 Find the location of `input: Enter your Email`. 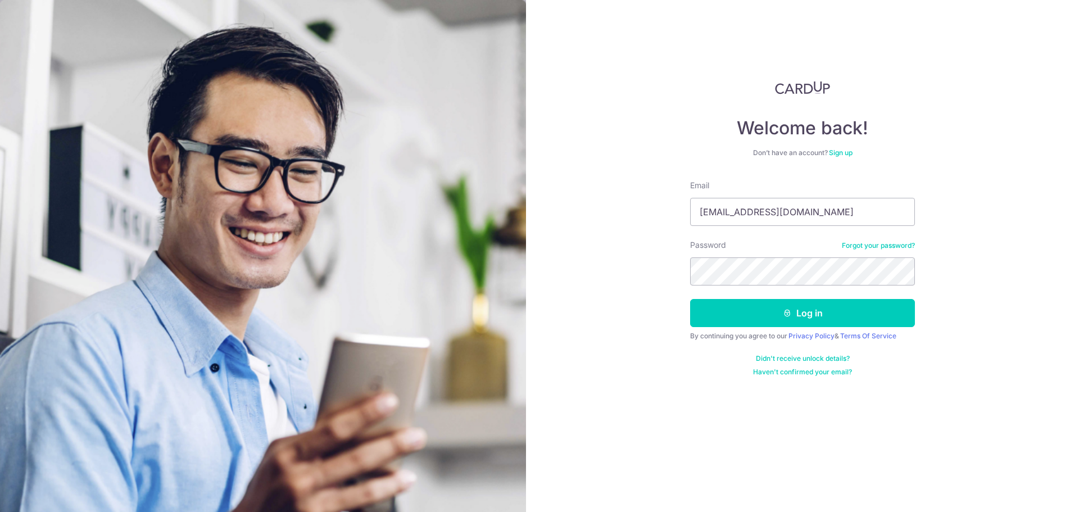

input: Enter your Email is located at coordinates (802, 212).